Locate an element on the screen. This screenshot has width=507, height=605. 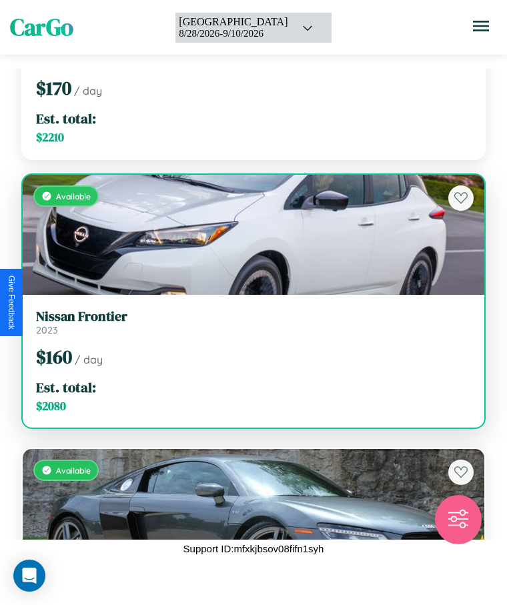
span: $ 160 is located at coordinates (54, 357).